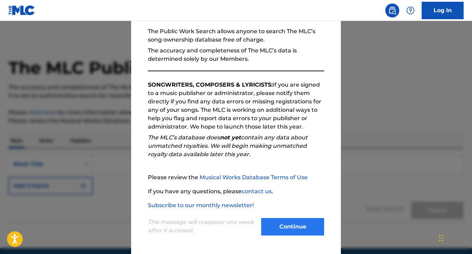  I want to click on img: search, so click(392, 10).